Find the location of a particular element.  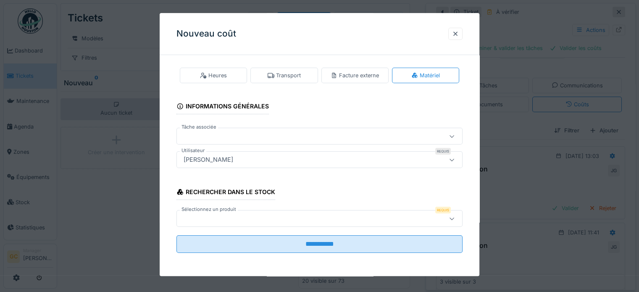

label: Utilisateur is located at coordinates (193, 151).